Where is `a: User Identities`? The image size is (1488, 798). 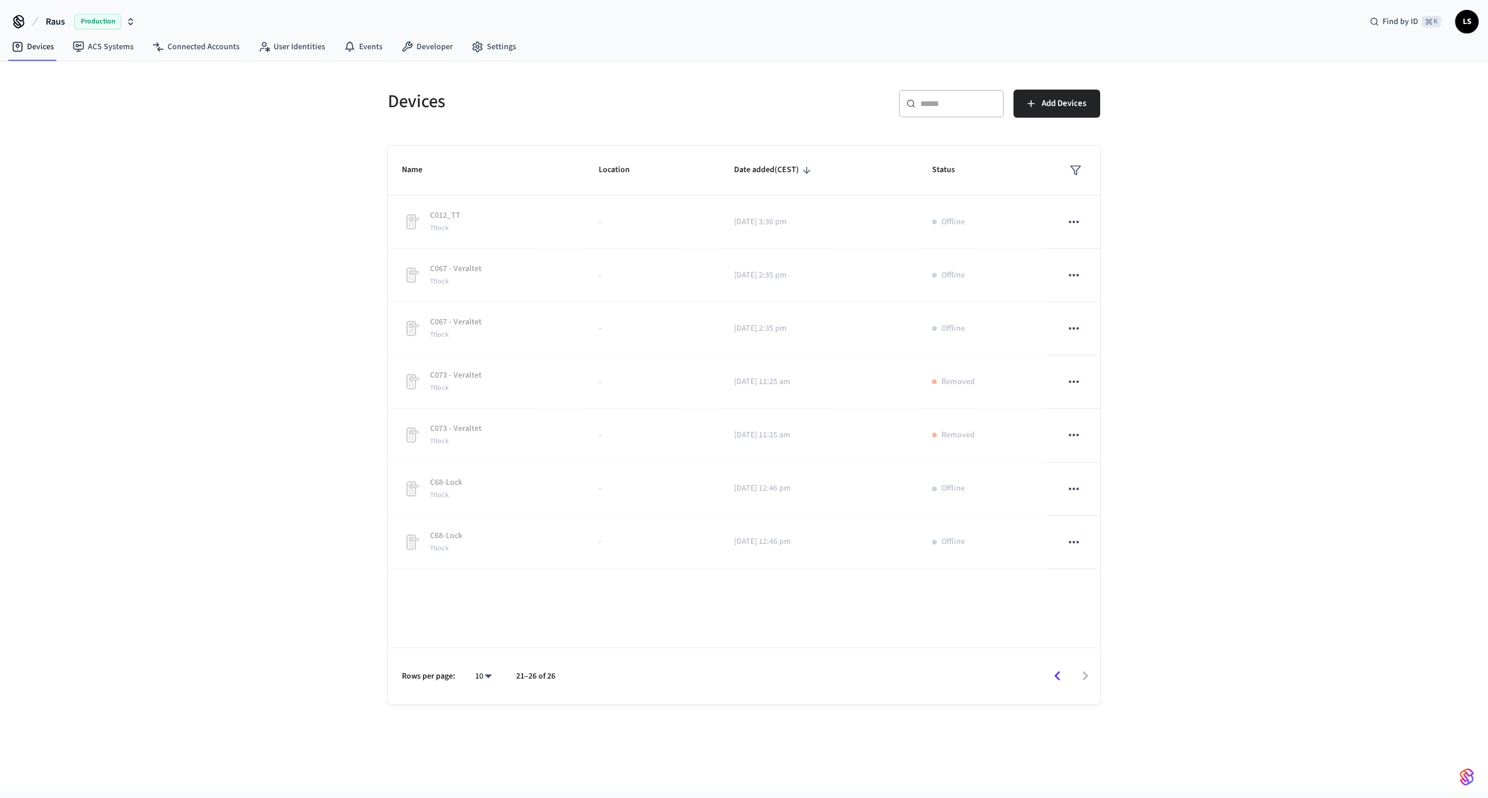 a: User Identities is located at coordinates (292, 47).